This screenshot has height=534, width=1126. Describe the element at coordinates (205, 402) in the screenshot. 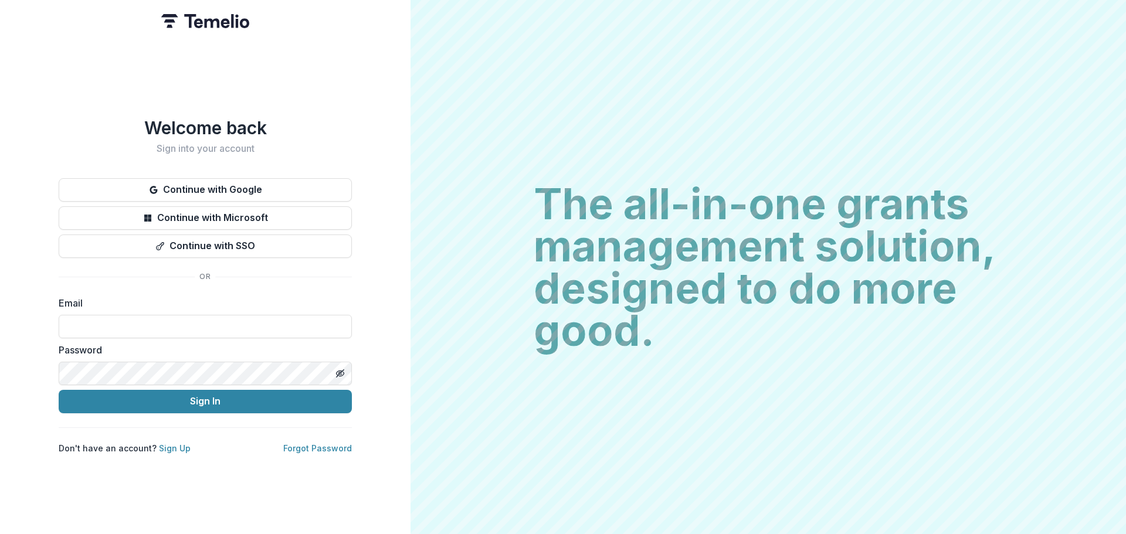

I see `button: Sign In` at that location.